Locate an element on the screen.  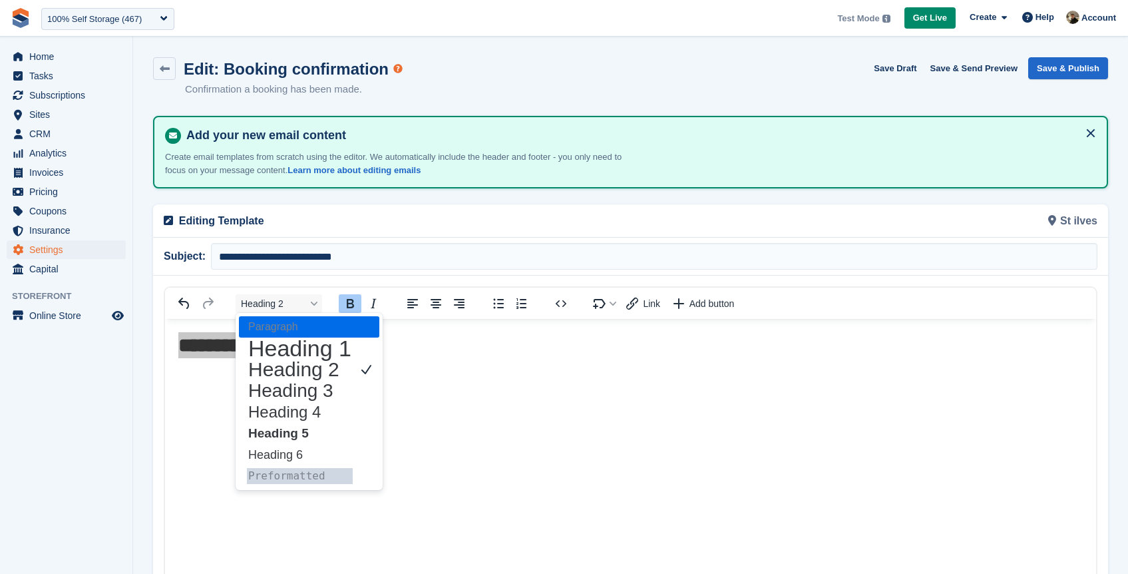
span: Link is located at coordinates (652, 303).